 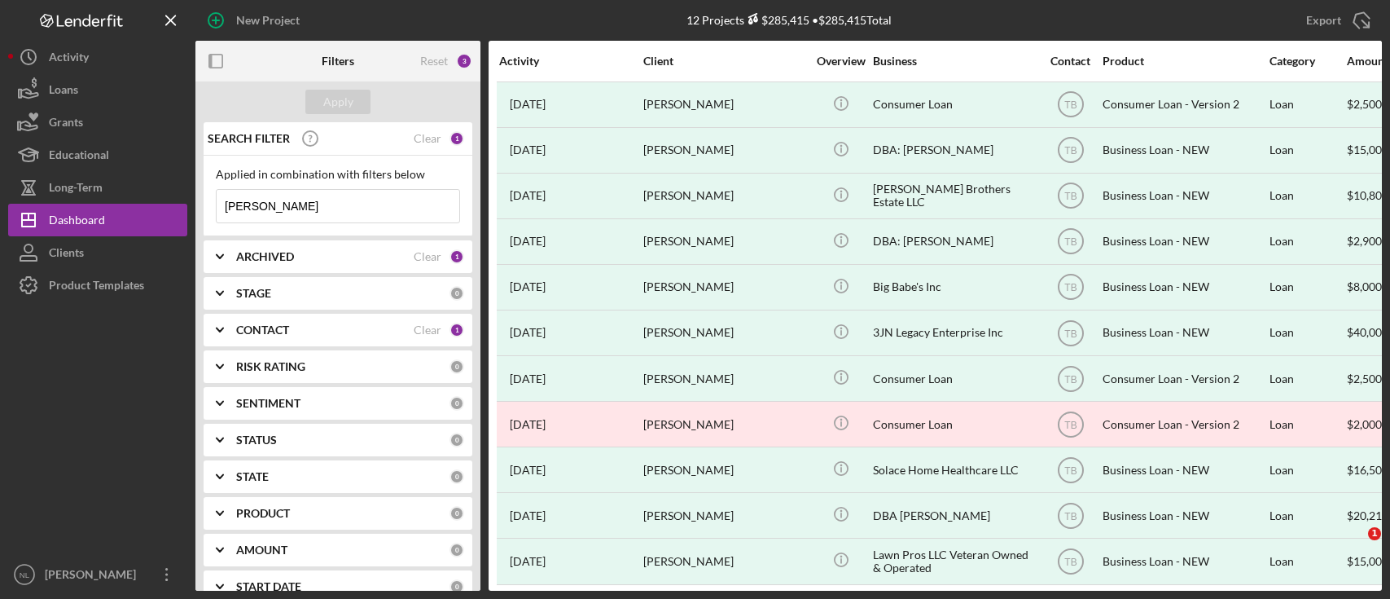 I want to click on div: Client, so click(x=725, y=61).